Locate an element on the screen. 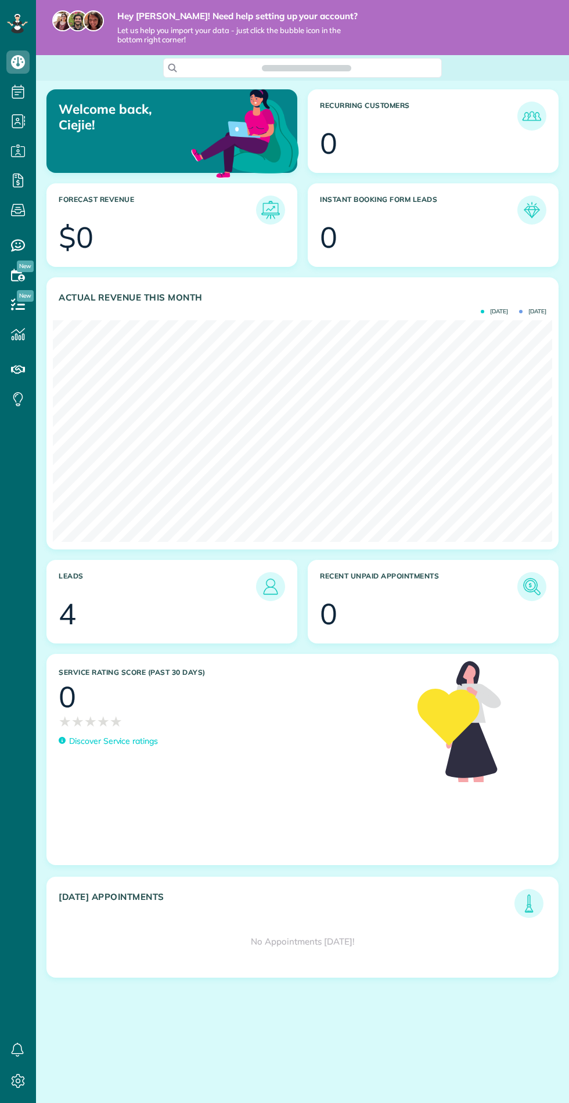 Image resolution: width=569 pixels, height=1103 pixels. img: maria-72a9807cf96188c08ef61303f053569d2e2a8a1cde33d635c8a3ac13582a053d.jpg is located at coordinates (63, 21).